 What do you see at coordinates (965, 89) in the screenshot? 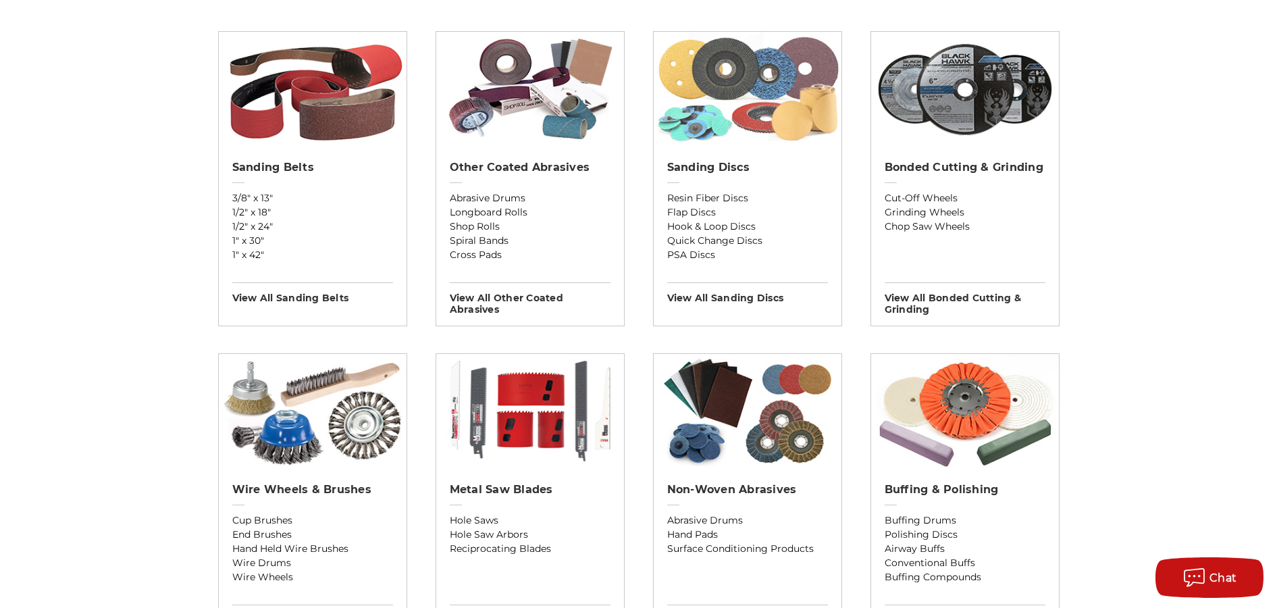
I see `img: Bonded Cutting & Grinding` at bounding box center [965, 89].